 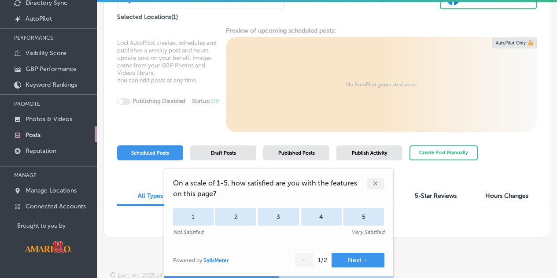 I want to click on span: Hours Changes, so click(x=507, y=196).